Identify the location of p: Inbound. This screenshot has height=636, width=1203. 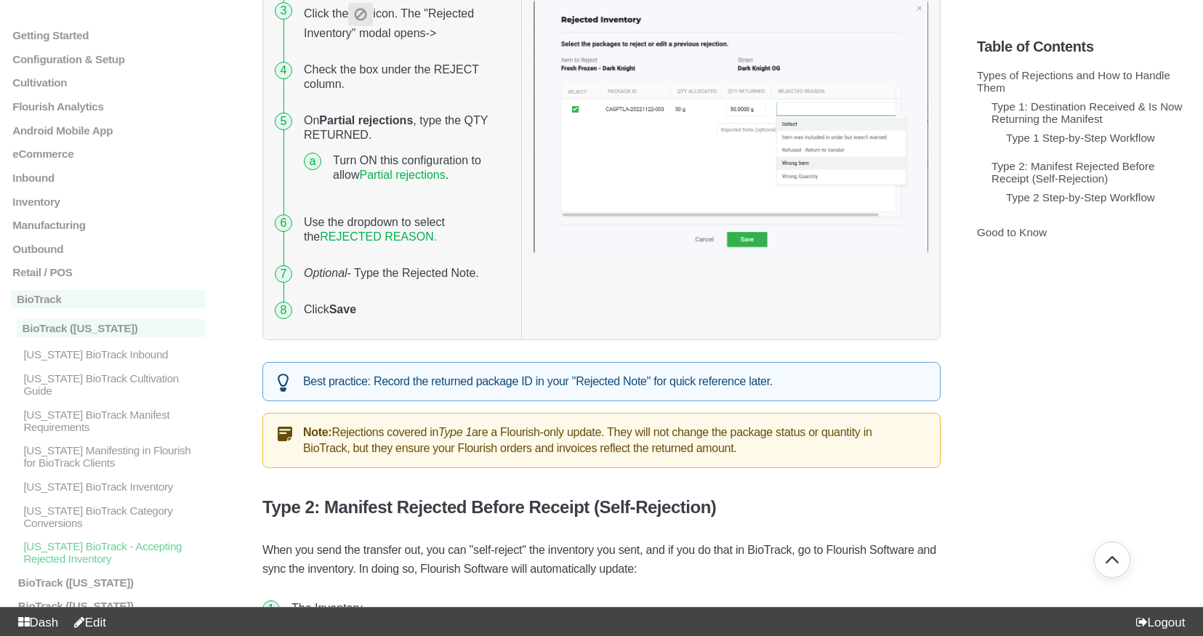
(108, 177).